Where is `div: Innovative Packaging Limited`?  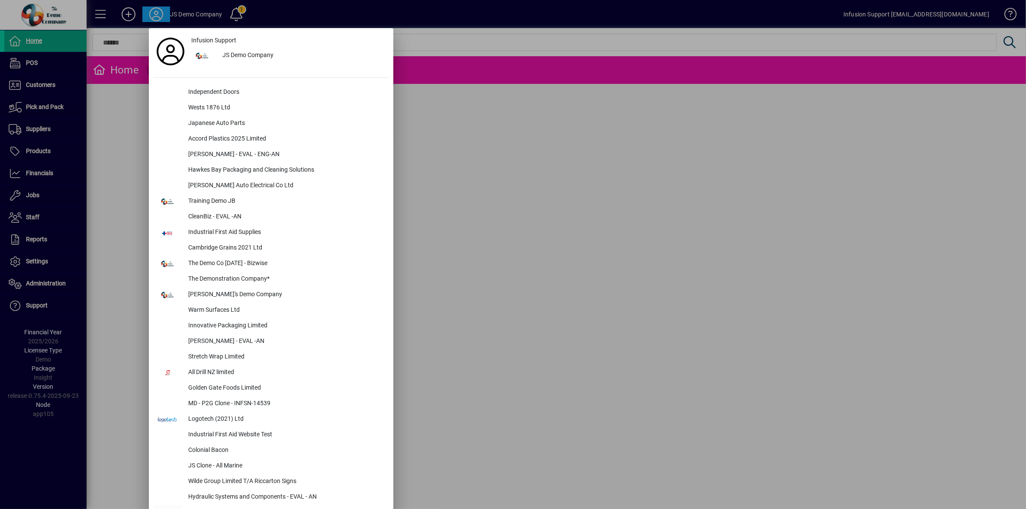
div: Innovative Packaging Limited is located at coordinates (285, 326).